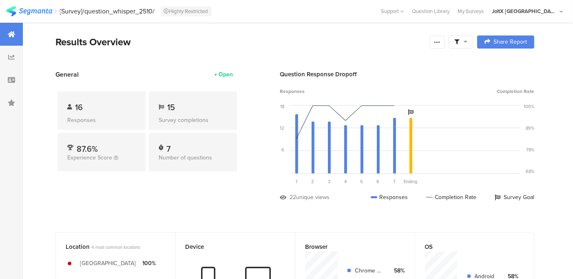  Describe the element at coordinates (193, 120) in the screenshot. I see `div: Survey completions` at that location.